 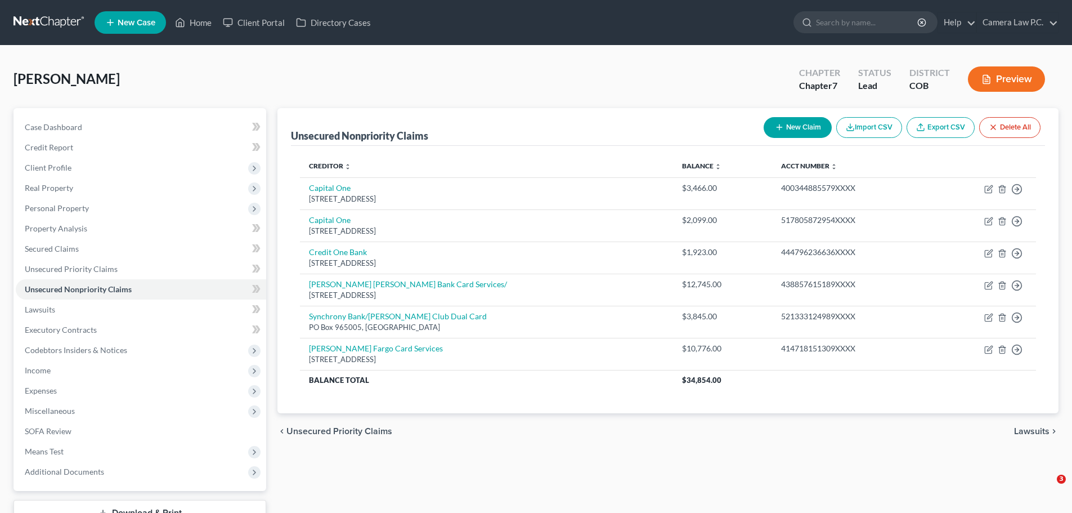 What do you see at coordinates (333, 23) in the screenshot?
I see `a: Directory Cases` at bounding box center [333, 23].